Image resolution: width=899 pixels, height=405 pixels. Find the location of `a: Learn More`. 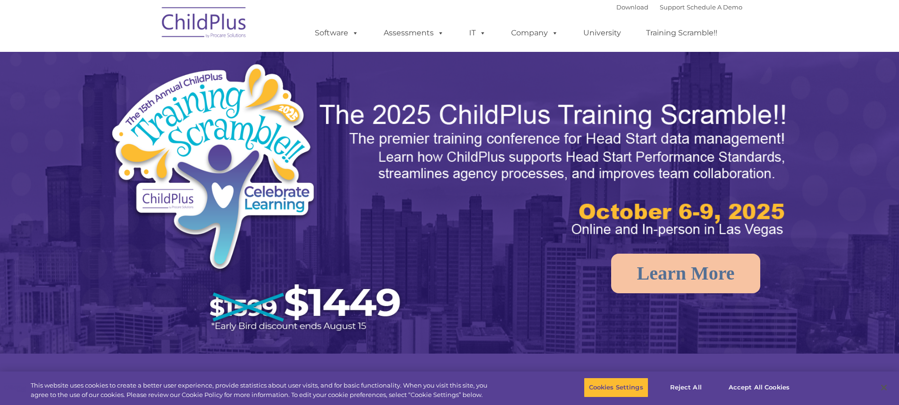

a: Learn More is located at coordinates (686, 274).